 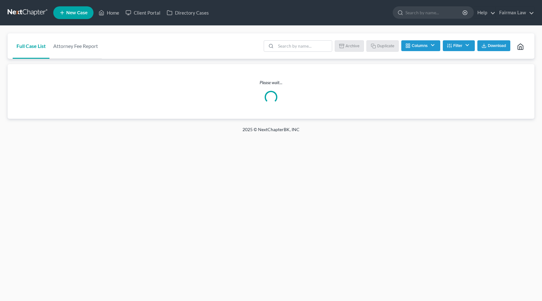 What do you see at coordinates (75, 46) in the screenshot?
I see `a: Attorney Fee Report` at bounding box center [75, 46].